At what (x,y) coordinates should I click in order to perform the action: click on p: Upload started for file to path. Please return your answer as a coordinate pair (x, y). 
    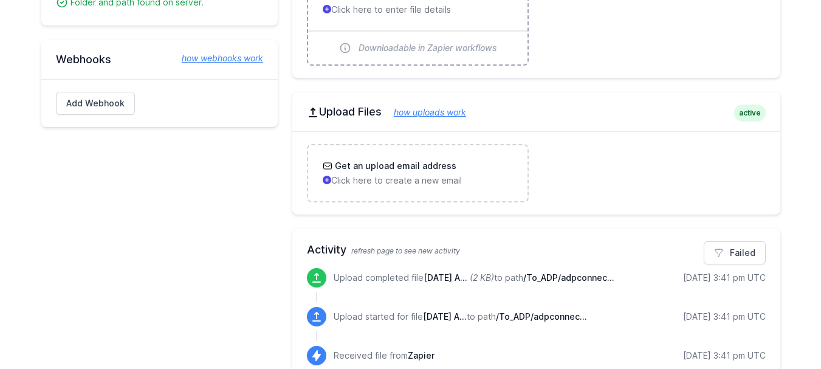
    Looking at the image, I should click on (460, 317).